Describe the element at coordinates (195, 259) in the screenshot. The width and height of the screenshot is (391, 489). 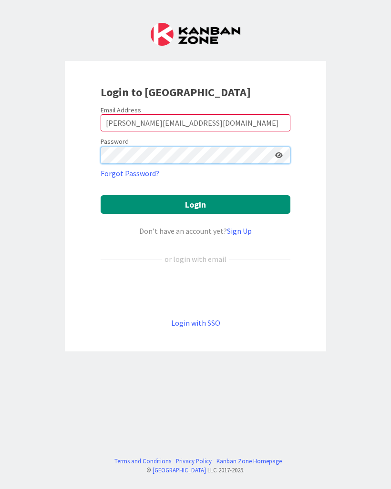
I see `div: or login with email` at that location.